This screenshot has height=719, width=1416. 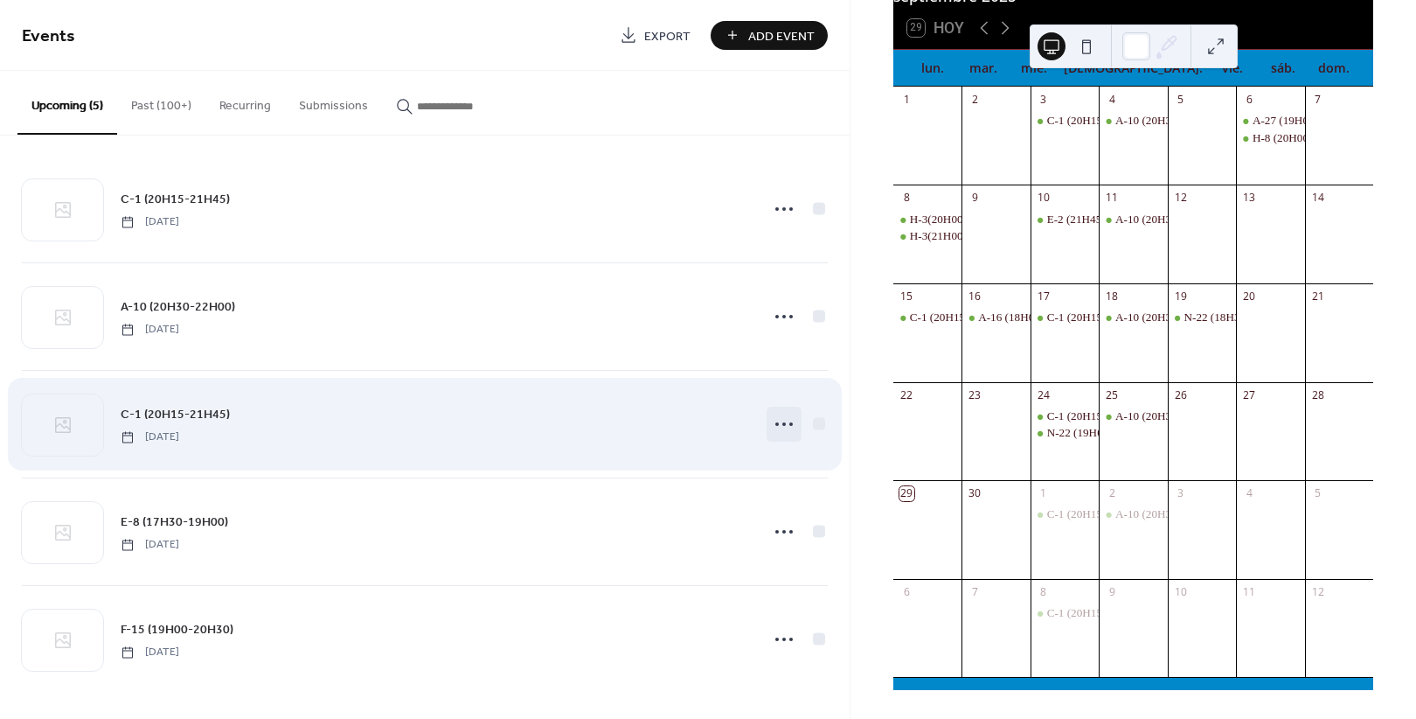 I want to click on a: Add Event, so click(x=769, y=35).